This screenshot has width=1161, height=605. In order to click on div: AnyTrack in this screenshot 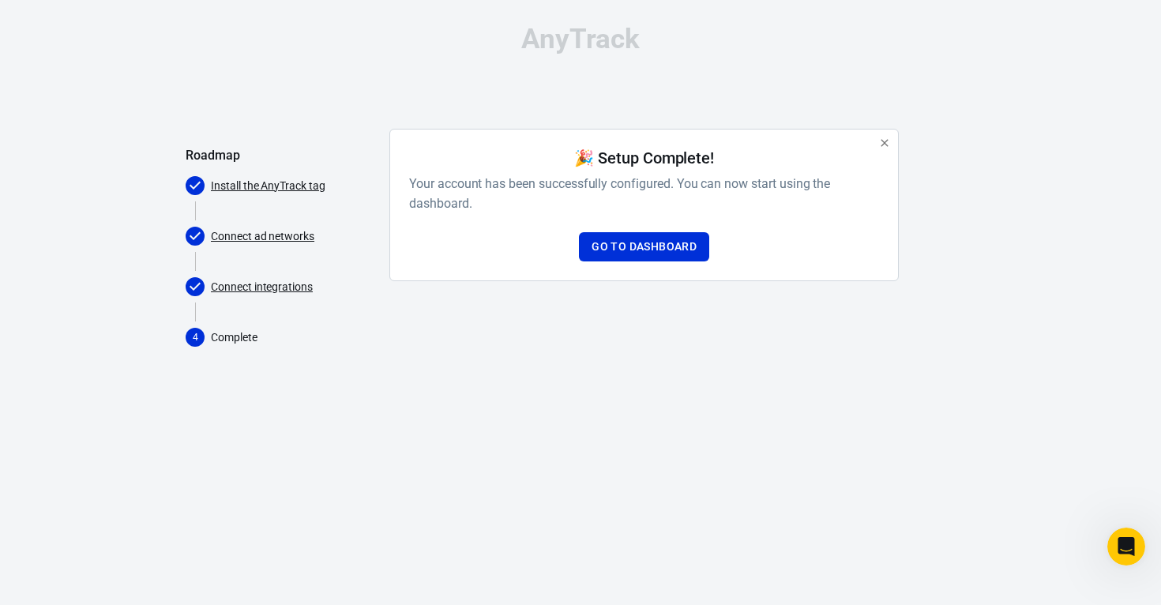, I will do `click(580, 39)`.